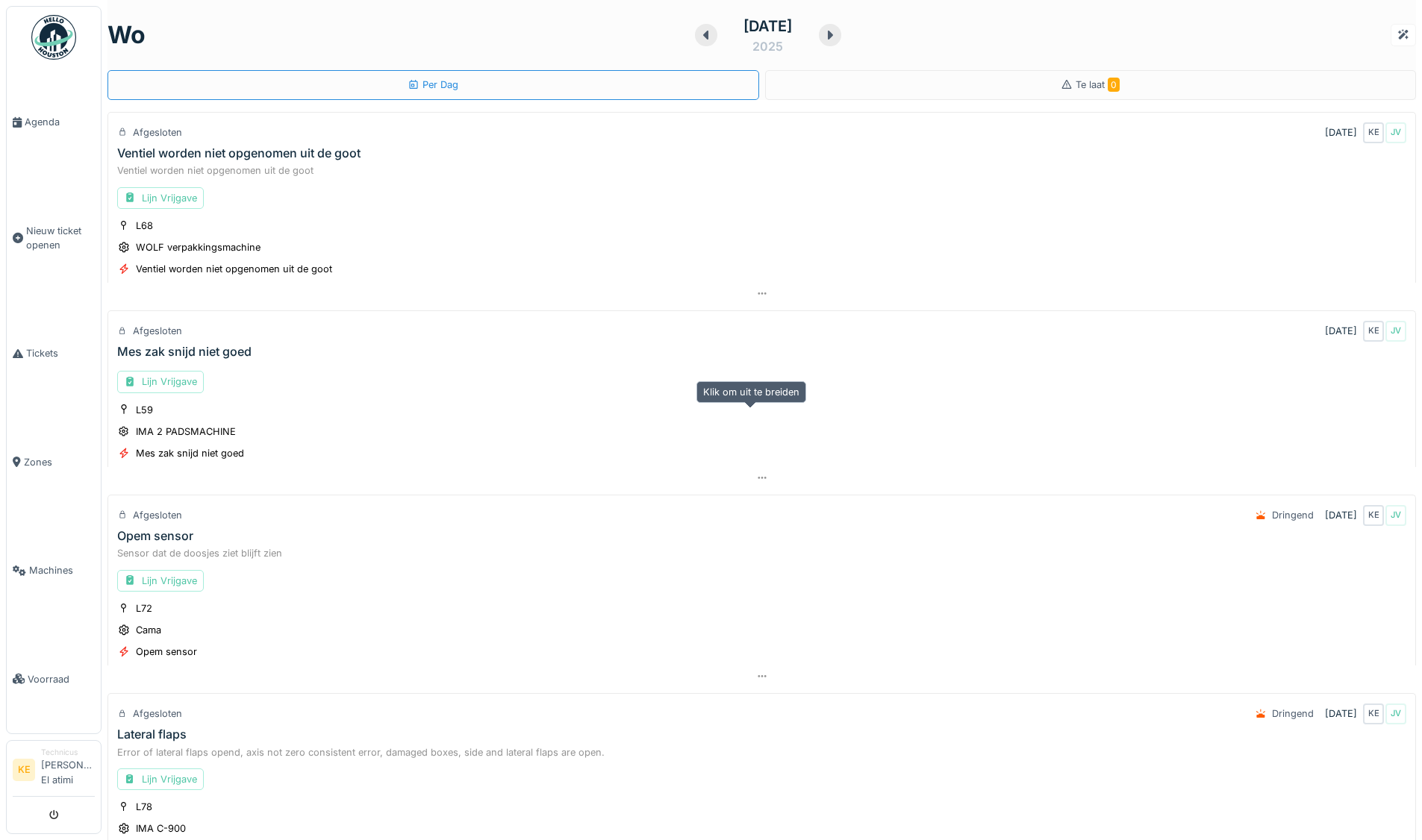  What do you see at coordinates (186, 431) in the screenshot?
I see `div: IMA 2 PADSMACHINE` at bounding box center [186, 431].